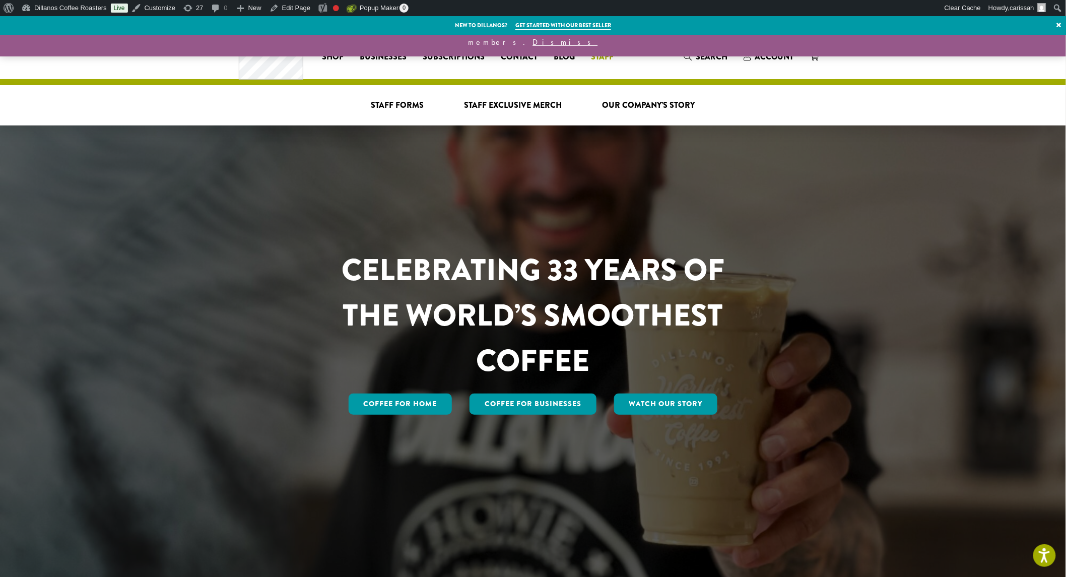 This screenshot has height=577, width=1066. What do you see at coordinates (712, 56) in the screenshot?
I see `span: Search` at bounding box center [712, 56].